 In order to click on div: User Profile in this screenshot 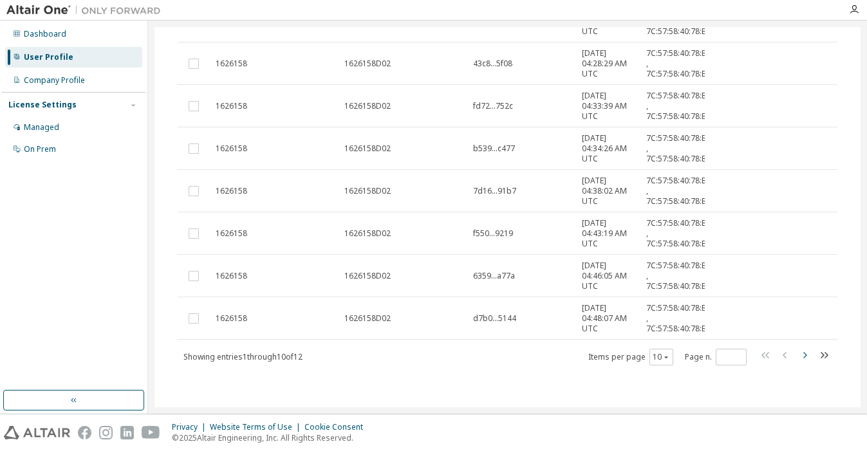, I will do `click(48, 57)`.